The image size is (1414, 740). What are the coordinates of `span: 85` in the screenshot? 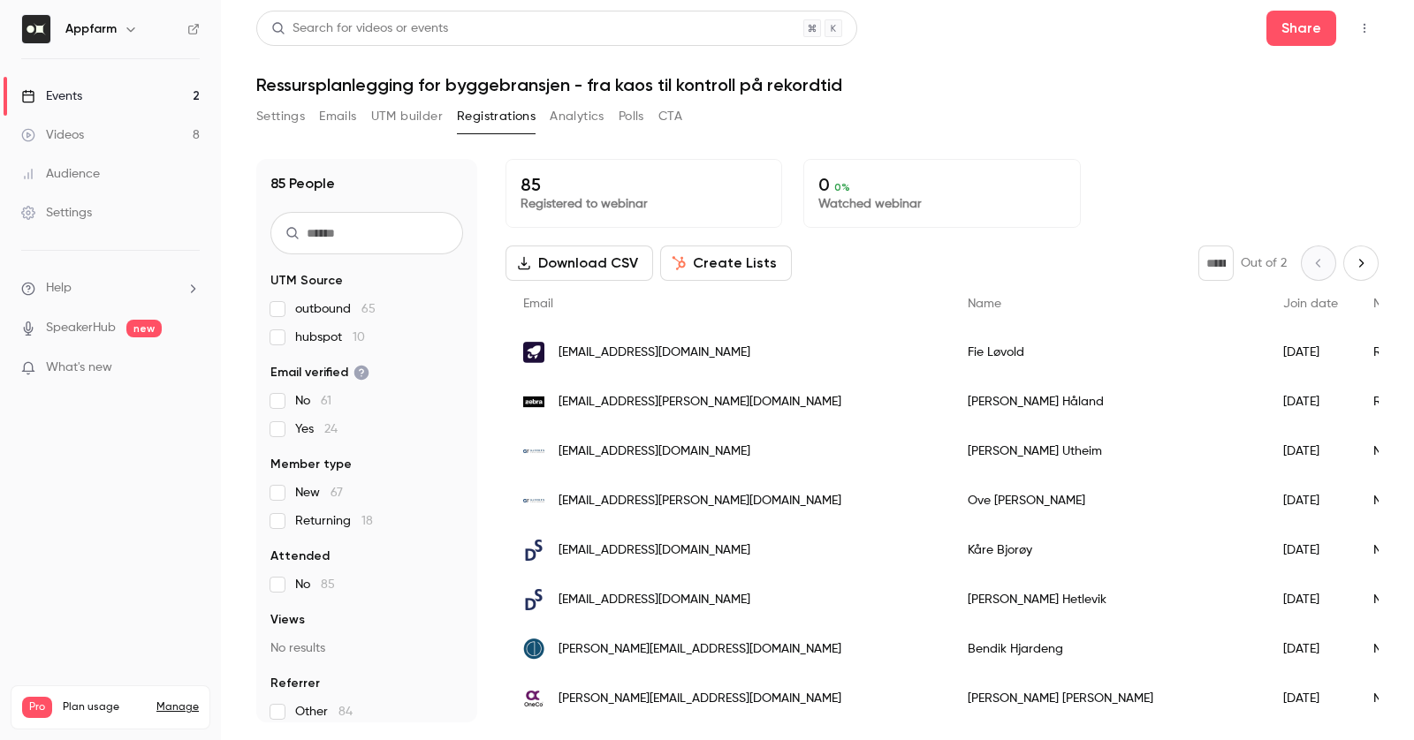 It's located at (328, 585).